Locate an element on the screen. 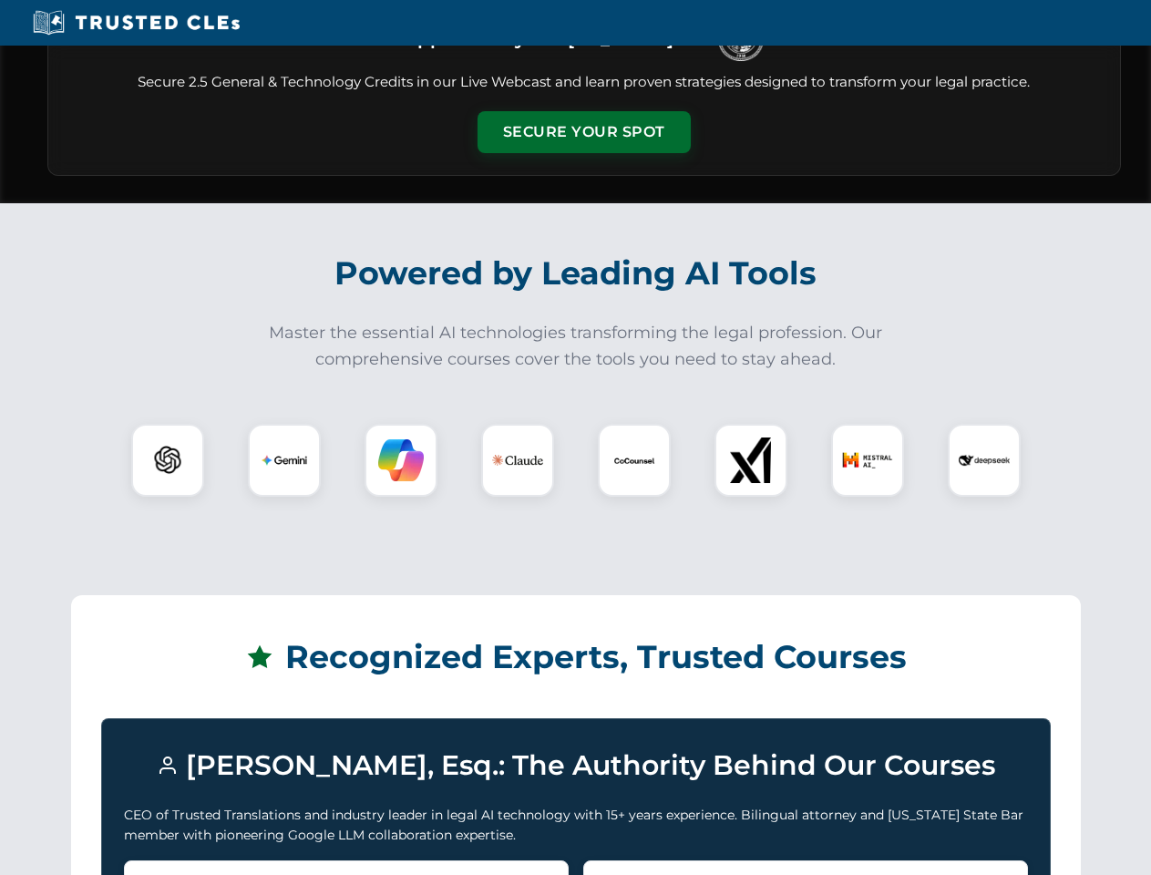 The image size is (1151, 875). p: Master the essential AI technologies transforming the legal profession. Our comprehensive courses... is located at coordinates (576, 346).